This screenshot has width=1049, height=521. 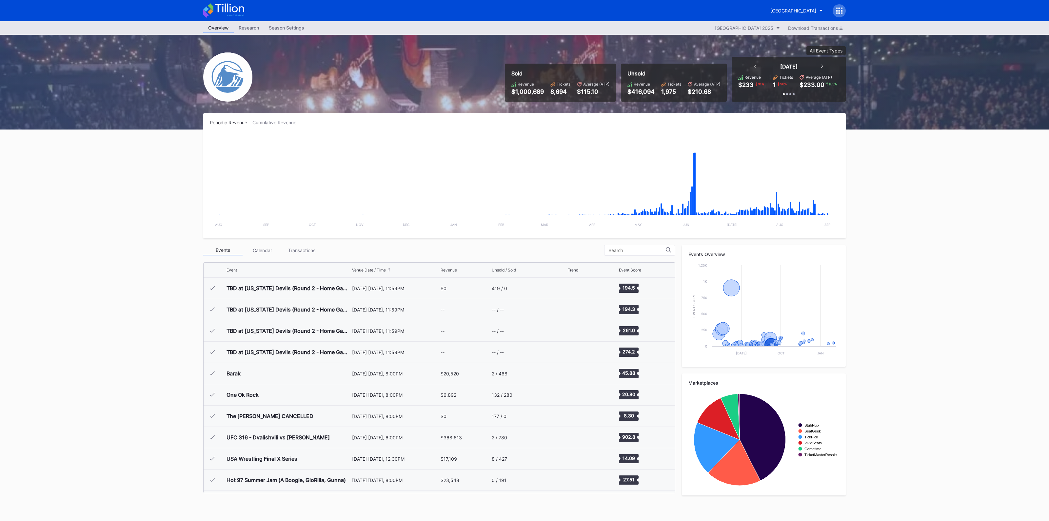 I want to click on text: TickPick, so click(x=811, y=437).